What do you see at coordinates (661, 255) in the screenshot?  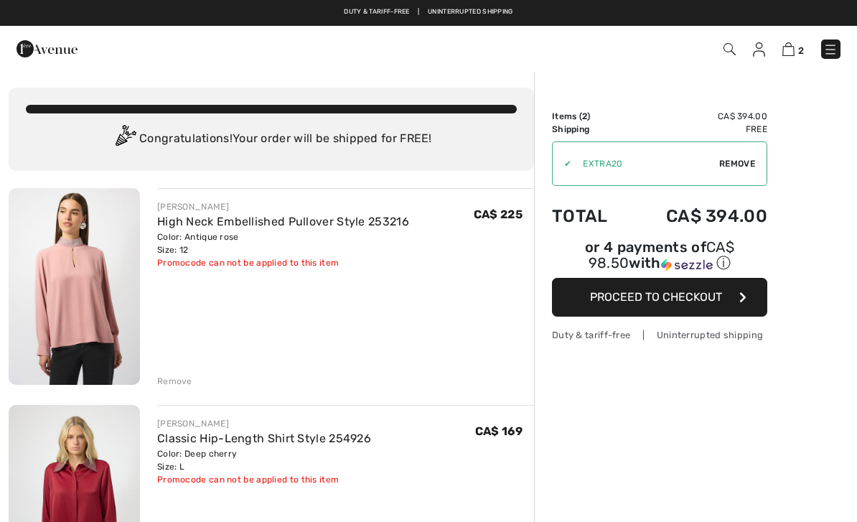 I see `span: CA$ 98.50` at bounding box center [661, 255].